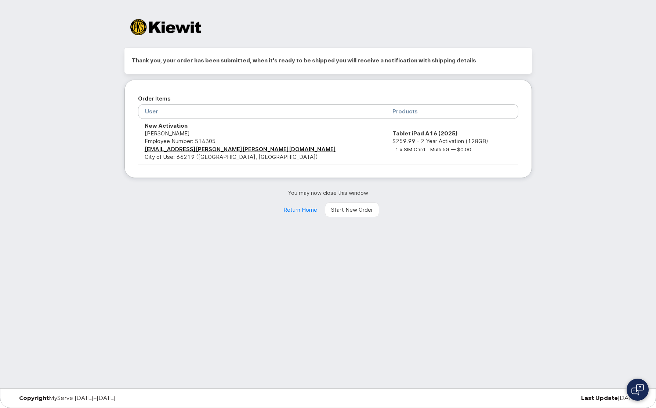 The height and width of the screenshot is (408, 656). I want to click on span: Employee Number: 514305, so click(180, 141).